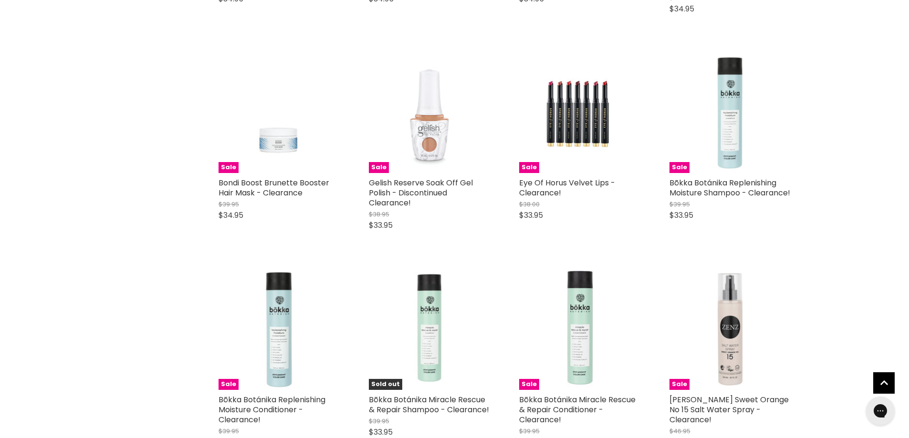 Image resolution: width=909 pixels, height=438 pixels. I want to click on img: Eye Of Horus Velvet Lips - Clearance!, so click(580, 112).